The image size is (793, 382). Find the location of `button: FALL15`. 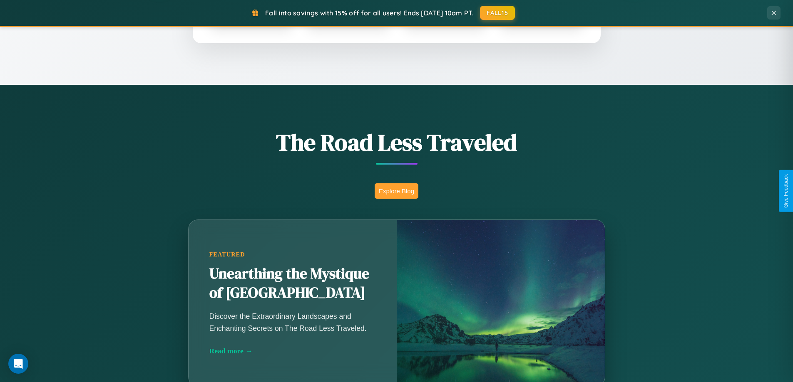

button: FALL15 is located at coordinates (497, 13).